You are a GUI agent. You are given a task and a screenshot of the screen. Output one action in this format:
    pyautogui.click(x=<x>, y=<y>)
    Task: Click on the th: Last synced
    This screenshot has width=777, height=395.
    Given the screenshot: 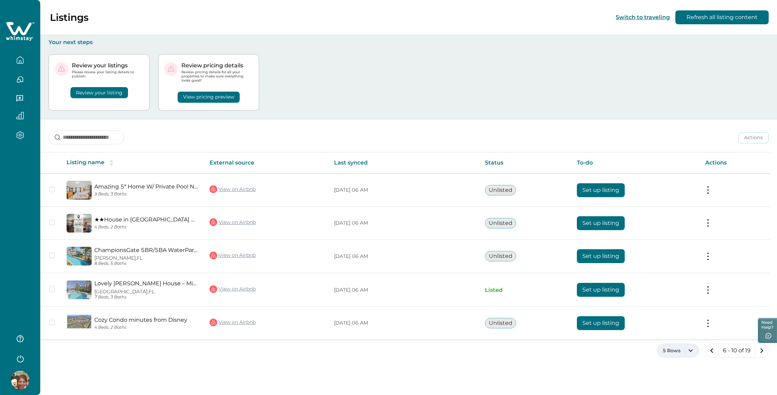 What is the action you would take?
    pyautogui.click(x=404, y=163)
    